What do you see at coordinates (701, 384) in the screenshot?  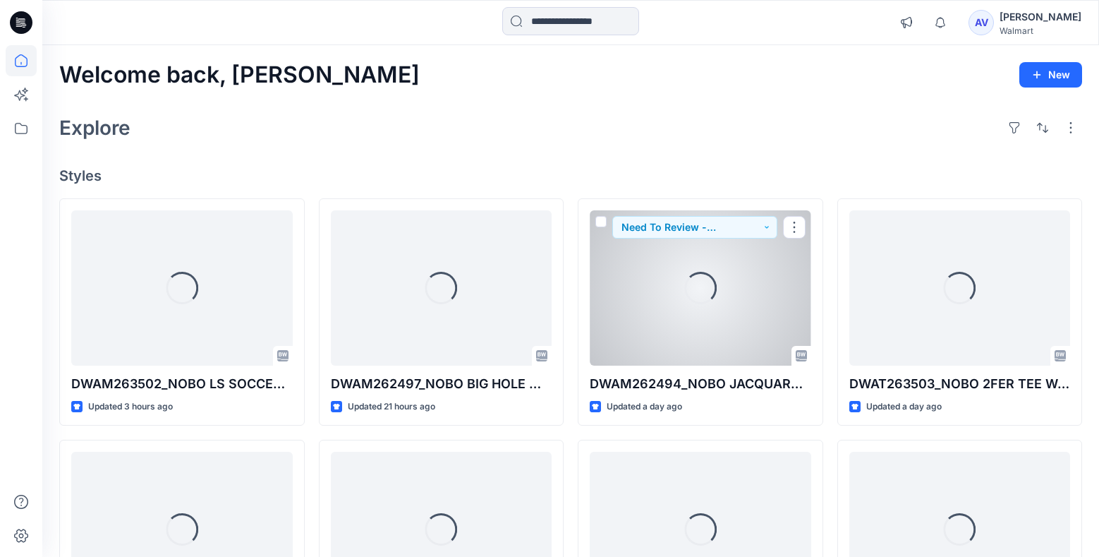 I see `p: DWAM262494_NOBO JACQUARD MESH BASKETBALL TANK W- RIB` at bounding box center [701, 384].